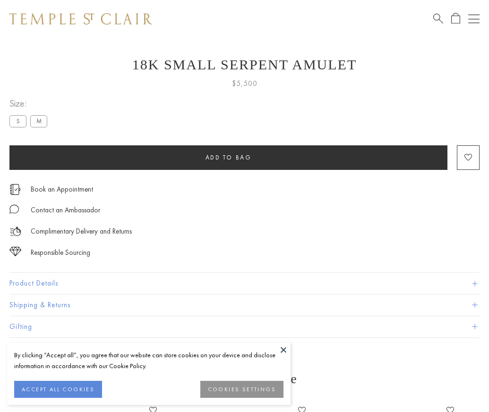  Describe the element at coordinates (30, 103) in the screenshot. I see `span: Size:` at that location.